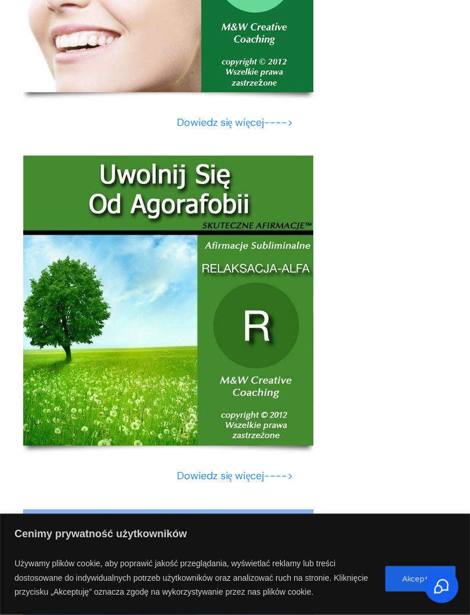  I want to click on p: Cenimy prywatność użytkowników, so click(235, 535).